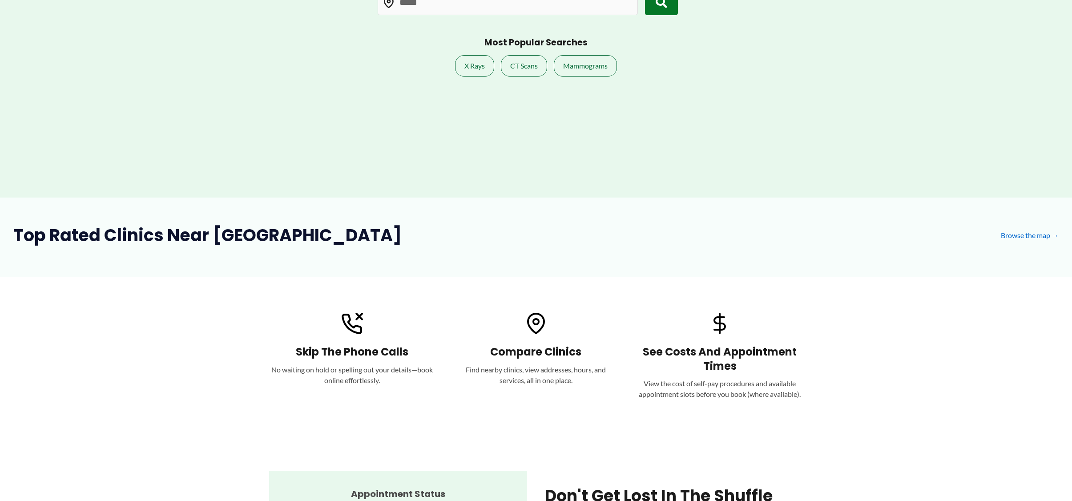 This screenshot has height=501, width=1072. Describe the element at coordinates (536, 43) in the screenshot. I see `h3: Most Popular Searches` at that location.